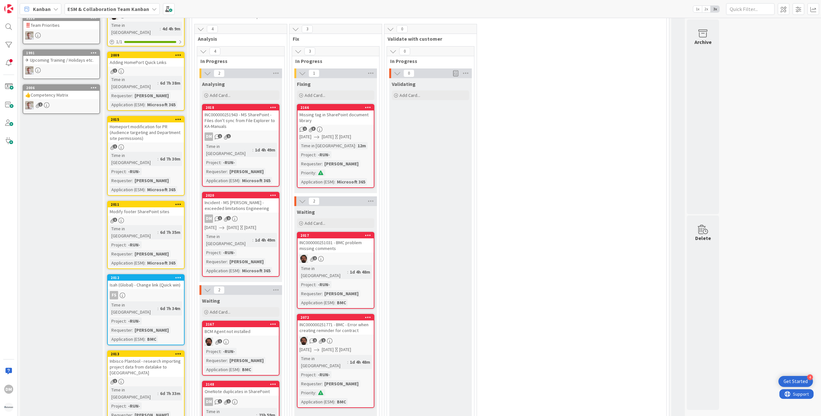 The height and width of the screenshot is (416, 821). I want to click on div: Adding HomePort Quick Links, so click(146, 62).